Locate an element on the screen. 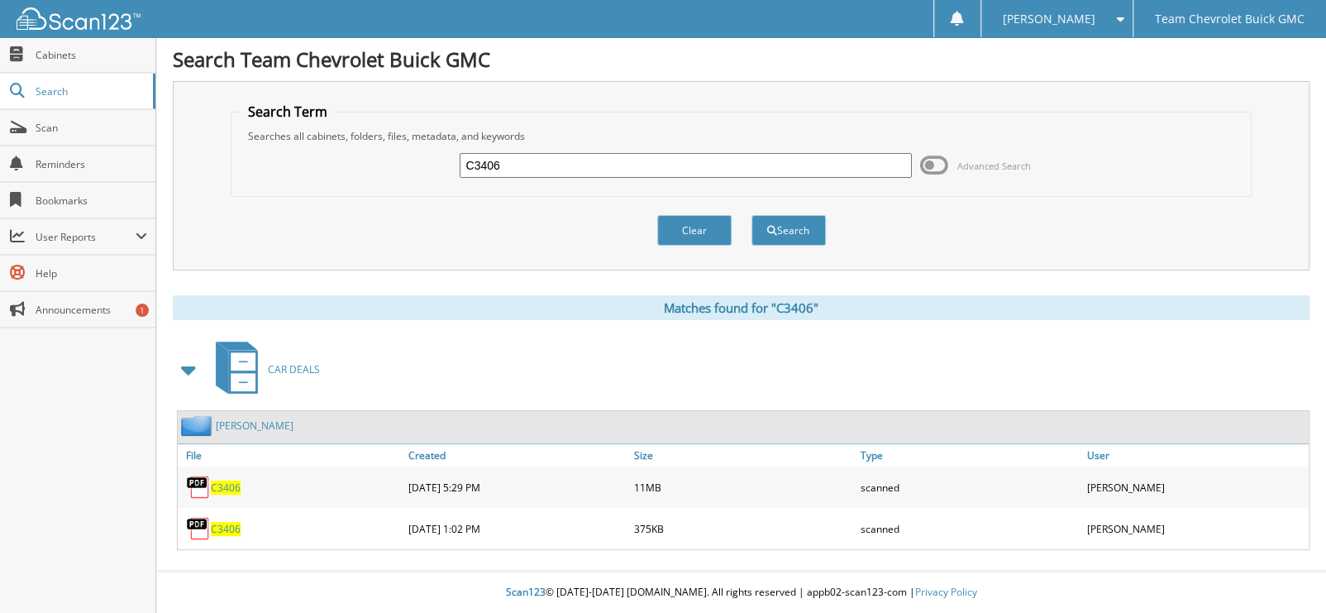 This screenshot has height=613, width=1326. button: Search is located at coordinates (789, 230).